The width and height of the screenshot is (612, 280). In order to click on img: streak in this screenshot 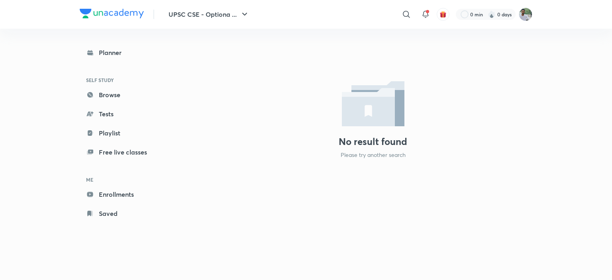, I will do `click(492, 14)`.